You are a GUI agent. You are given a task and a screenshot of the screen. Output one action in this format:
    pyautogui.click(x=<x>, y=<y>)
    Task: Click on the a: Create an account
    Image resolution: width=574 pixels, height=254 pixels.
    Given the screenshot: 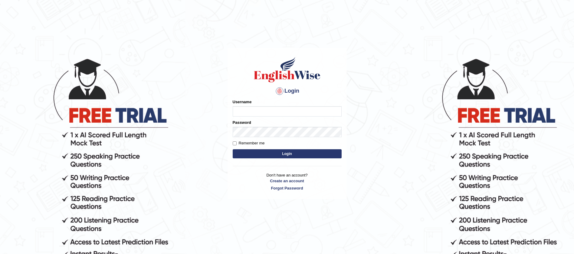 What is the action you would take?
    pyautogui.click(x=287, y=181)
    